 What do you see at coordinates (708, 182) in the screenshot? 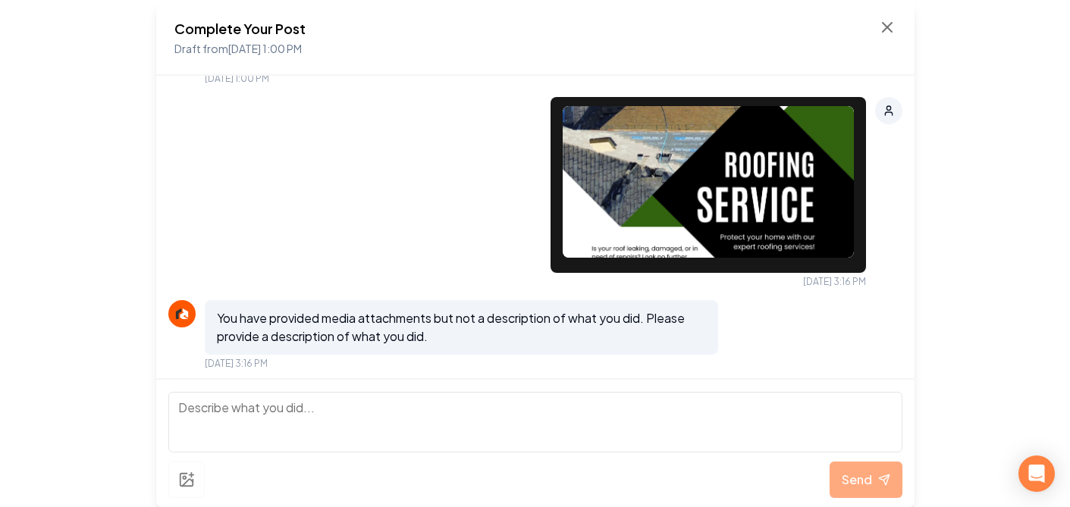
I see `img: uploaded image` at bounding box center [708, 182].